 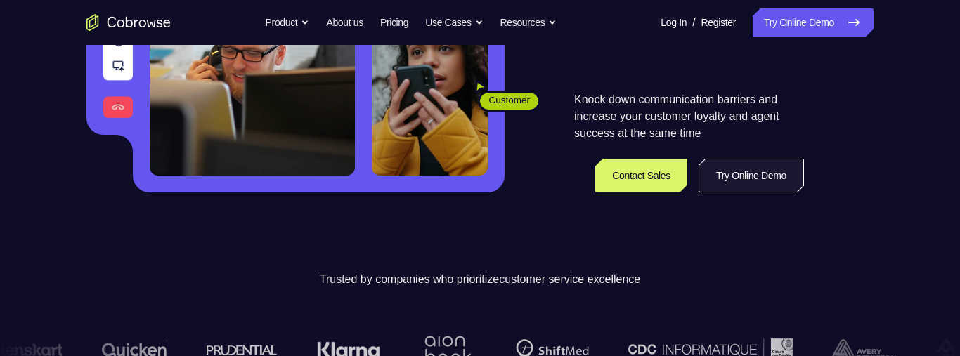 I want to click on a: About us, so click(x=345, y=22).